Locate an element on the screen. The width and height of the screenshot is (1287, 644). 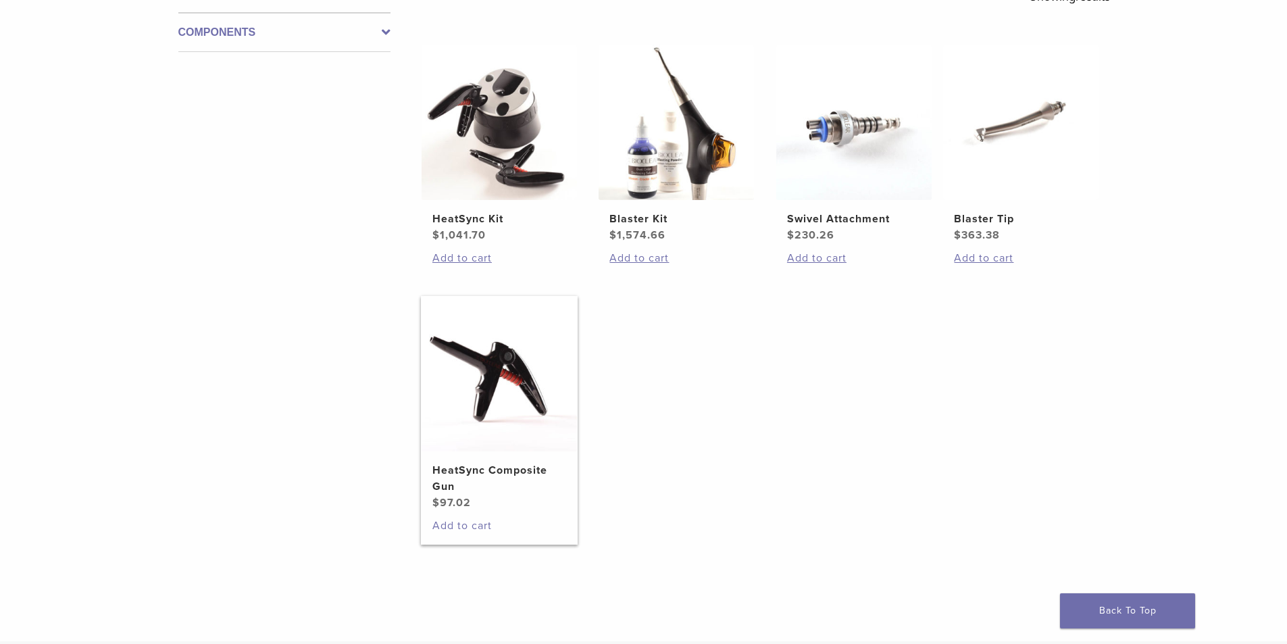
a: Back To Top is located at coordinates (1127, 611).